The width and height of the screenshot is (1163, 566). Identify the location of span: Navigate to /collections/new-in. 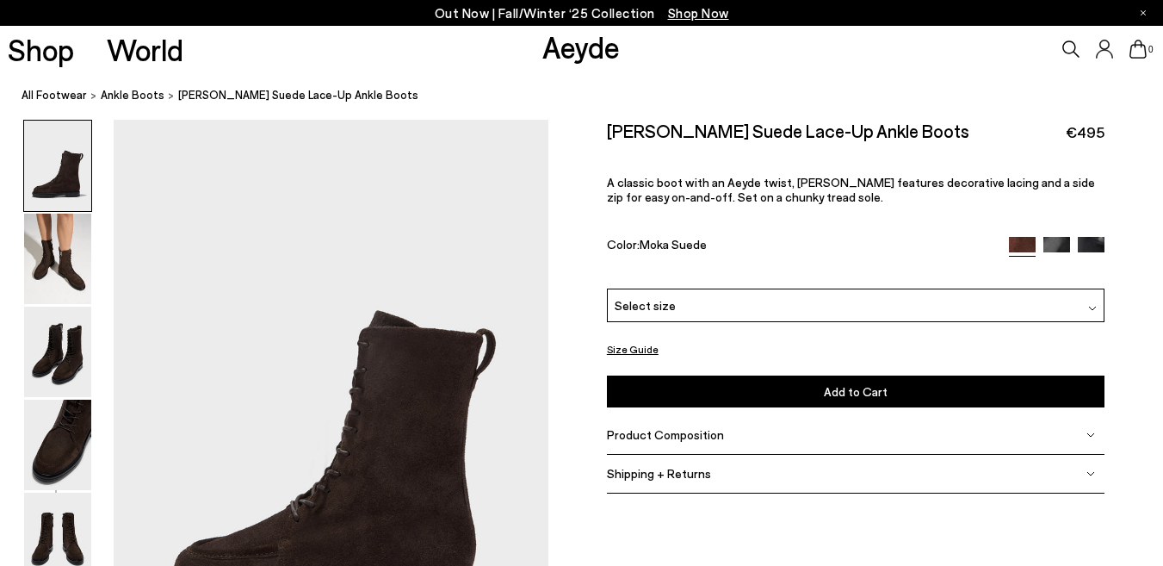
(698, 13).